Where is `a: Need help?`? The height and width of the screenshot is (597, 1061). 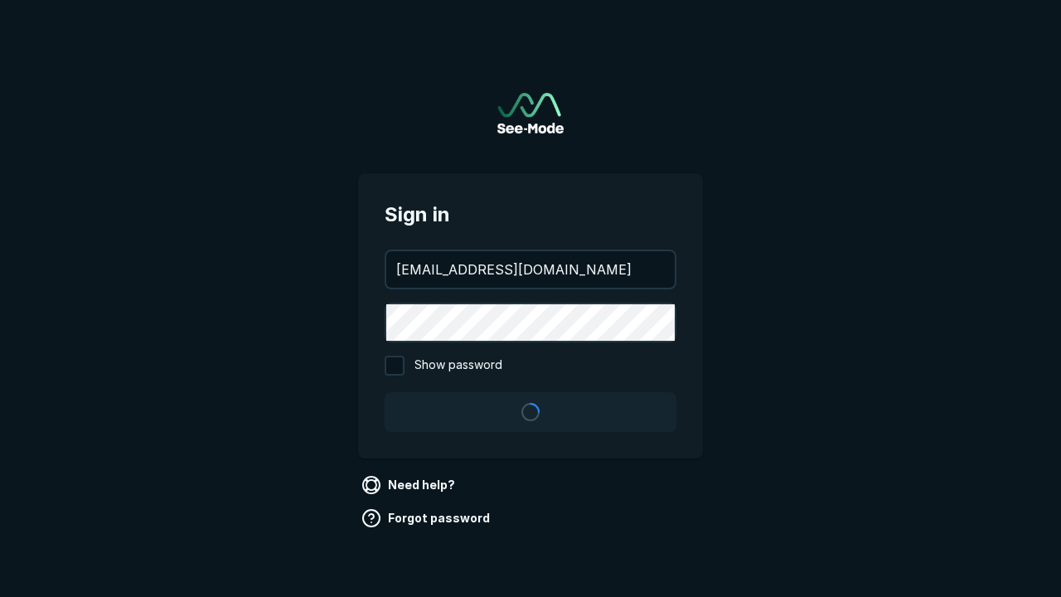 a: Need help? is located at coordinates (410, 485).